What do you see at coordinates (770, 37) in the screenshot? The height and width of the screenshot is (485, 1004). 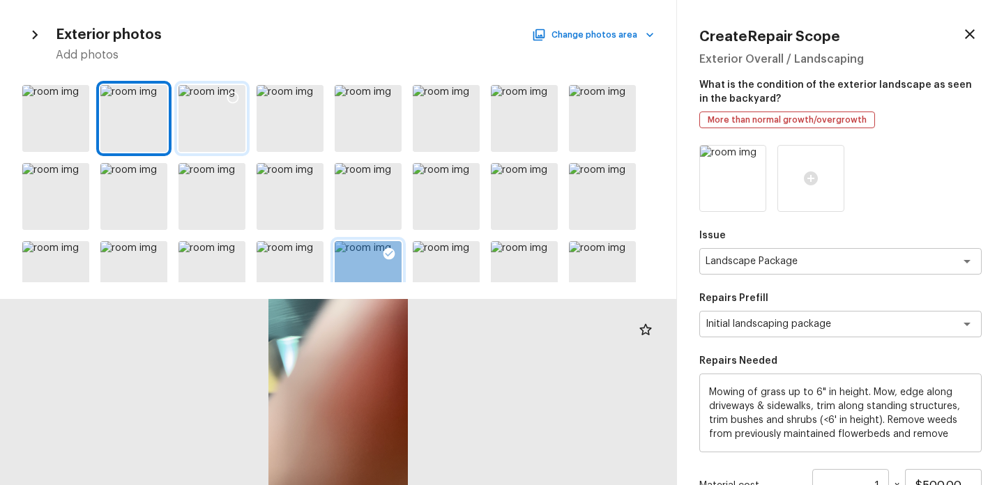 I see `h4: Create Repair Scope` at bounding box center [770, 37].